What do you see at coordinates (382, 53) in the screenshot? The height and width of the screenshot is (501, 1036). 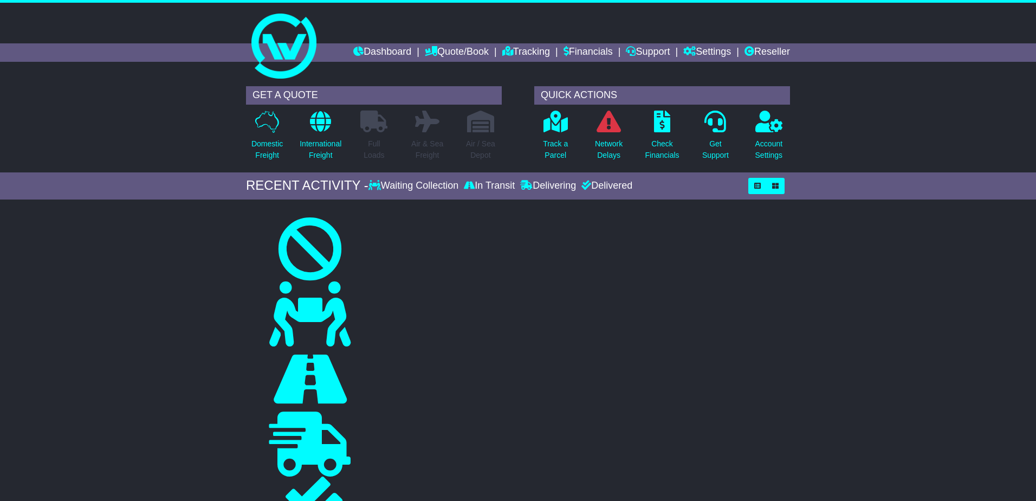 I see `a: Dashboard` at bounding box center [382, 53].